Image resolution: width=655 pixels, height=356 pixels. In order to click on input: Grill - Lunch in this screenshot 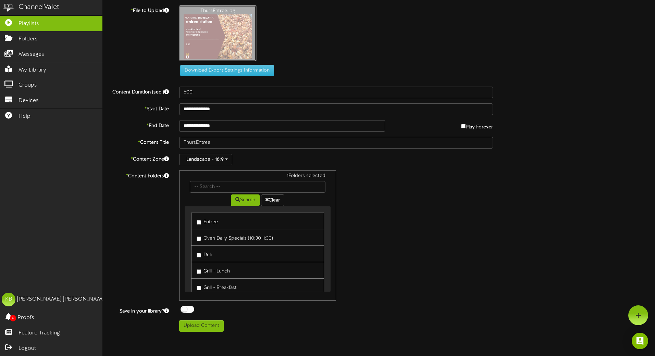, I will do `click(199, 272)`.